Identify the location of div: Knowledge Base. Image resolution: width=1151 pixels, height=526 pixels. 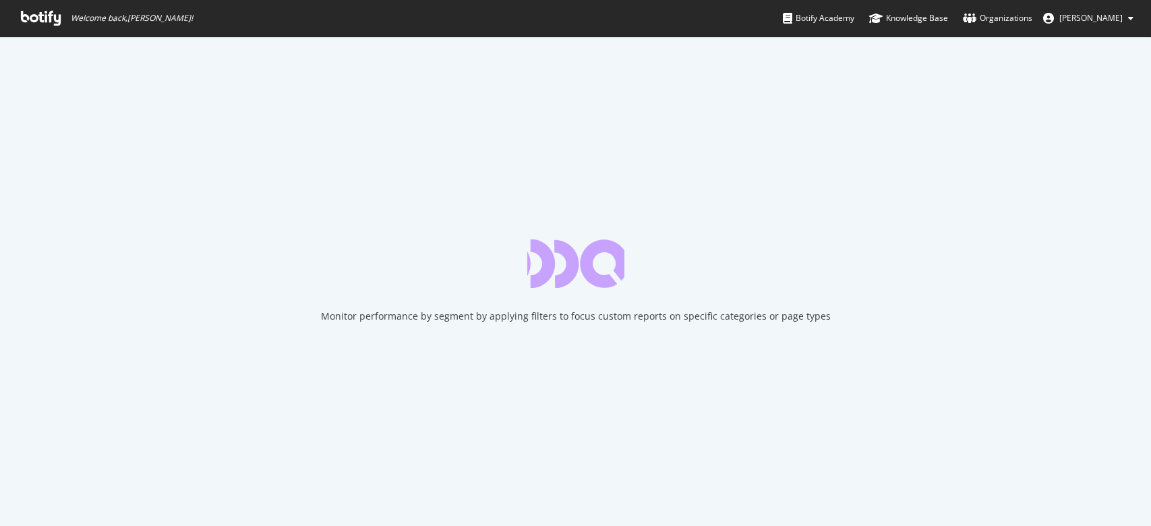
(908, 18).